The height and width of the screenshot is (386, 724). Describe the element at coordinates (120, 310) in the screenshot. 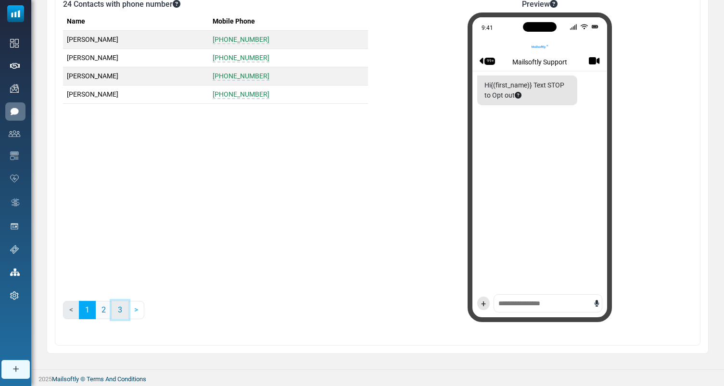

I see `a: 3` at that location.